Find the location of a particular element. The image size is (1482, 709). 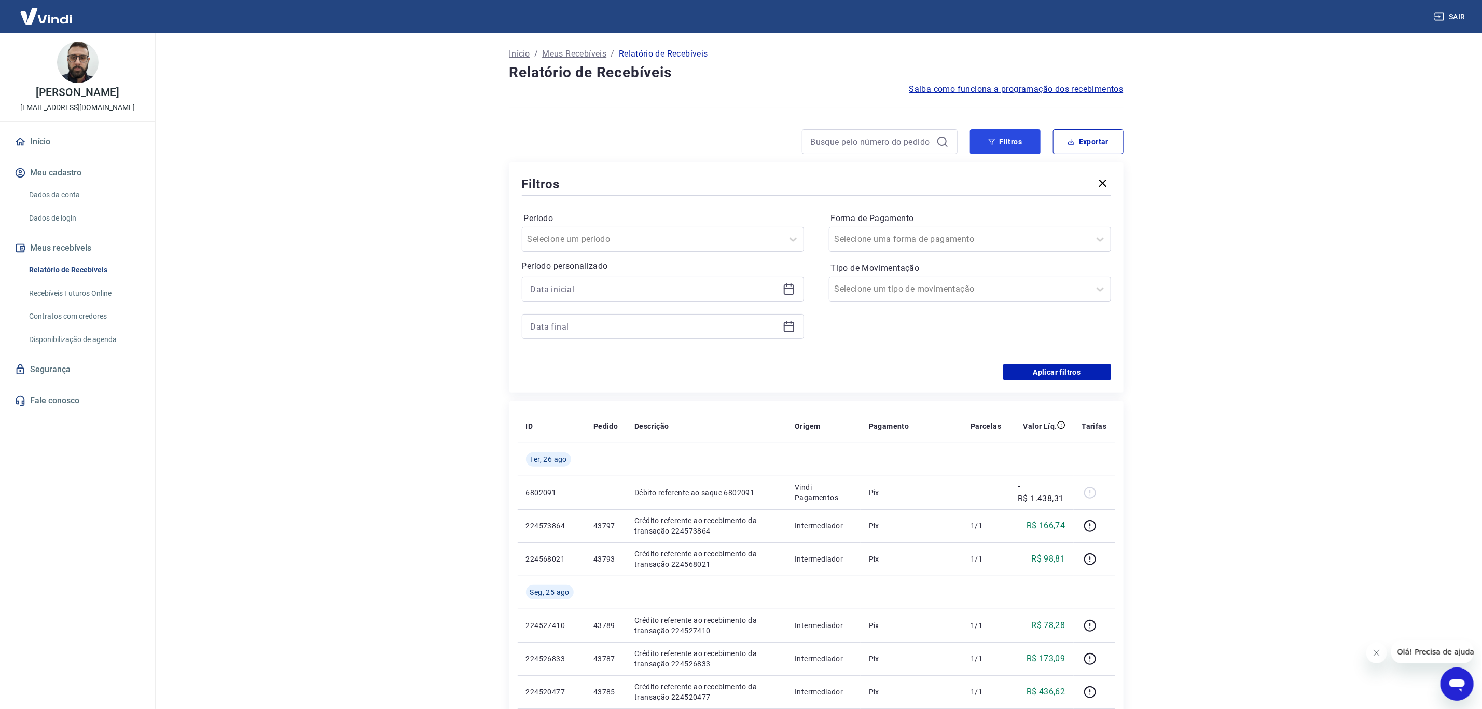

input: Busque pelo número do pedido is located at coordinates (871, 142).